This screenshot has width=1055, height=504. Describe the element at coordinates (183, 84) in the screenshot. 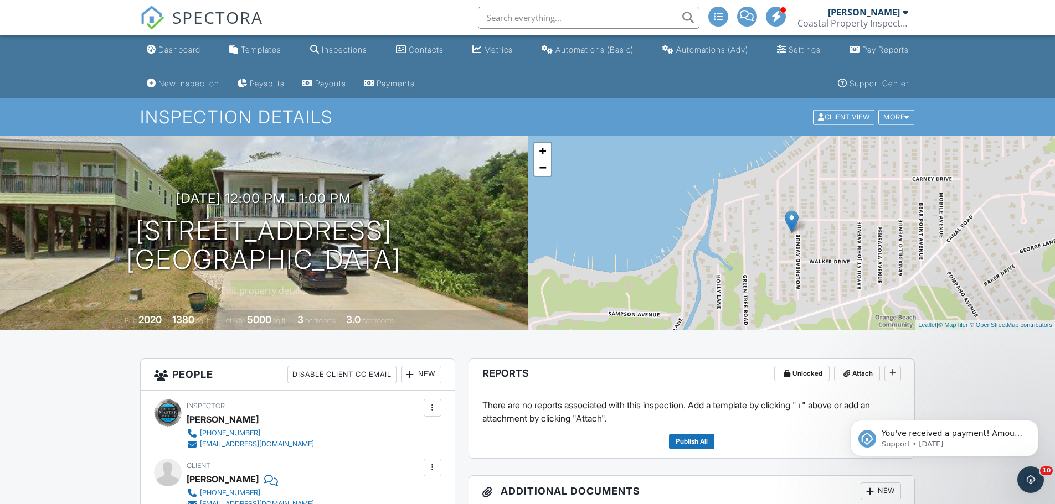

I see `a: New Inspection` at that location.